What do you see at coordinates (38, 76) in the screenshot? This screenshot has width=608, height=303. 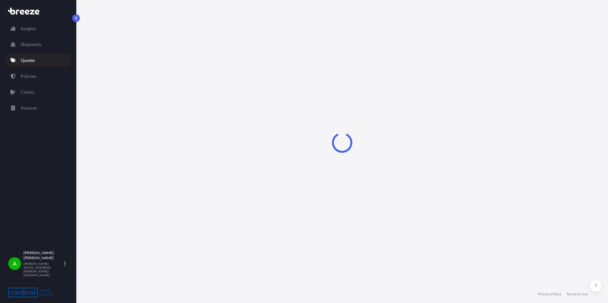 I see `a: Policies` at bounding box center [38, 76].